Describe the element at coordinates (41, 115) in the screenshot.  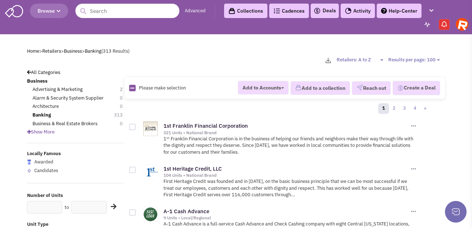
I see `b: Banking` at that location.